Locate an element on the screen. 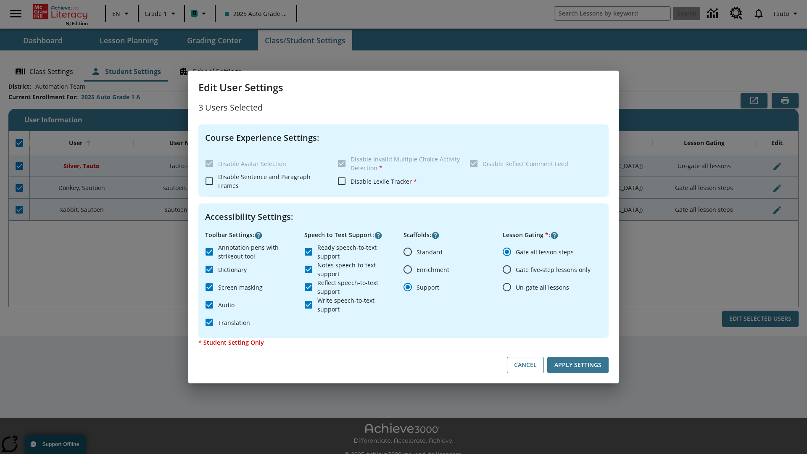 The height and width of the screenshot is (454, 807). p: 3 Users Selected is located at coordinates (403, 108).